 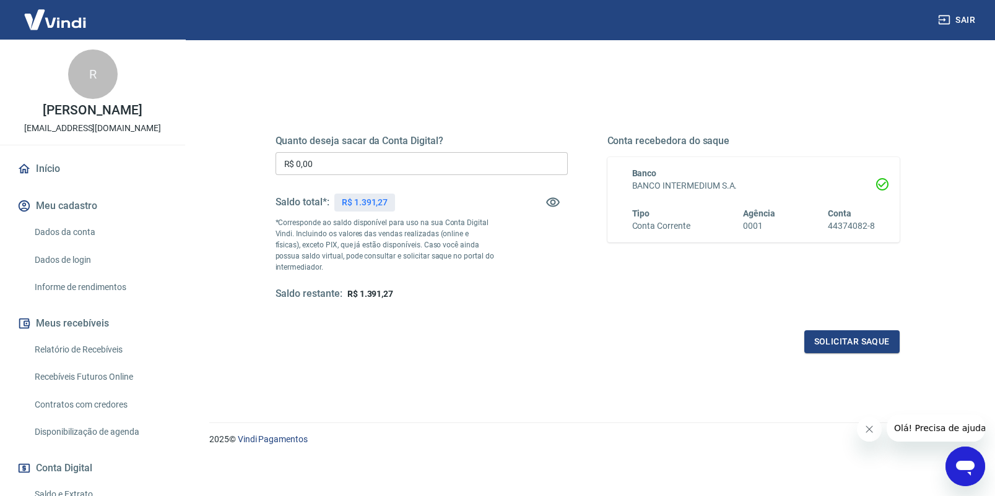 I want to click on a: Relatório de Recebíveis, so click(x=100, y=350).